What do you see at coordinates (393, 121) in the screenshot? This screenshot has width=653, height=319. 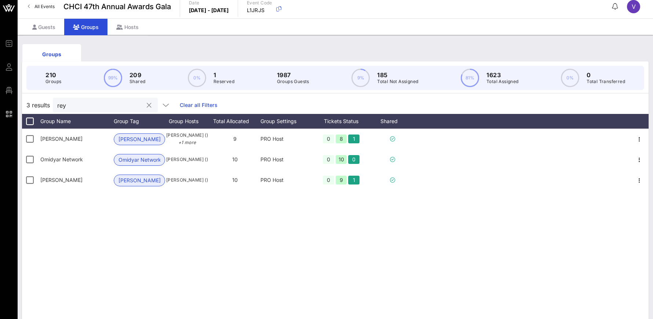 I see `div: Shared` at bounding box center [393, 121].